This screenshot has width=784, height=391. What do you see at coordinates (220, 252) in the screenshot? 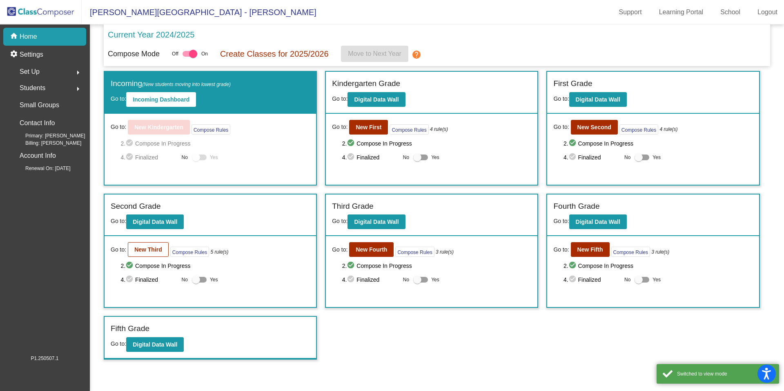
I see `i: 5 rule(s)` at bounding box center [220, 252].